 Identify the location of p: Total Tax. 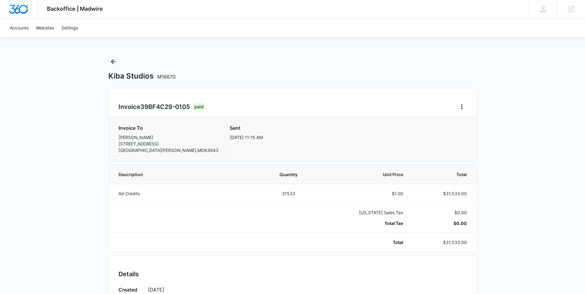
(363, 223).